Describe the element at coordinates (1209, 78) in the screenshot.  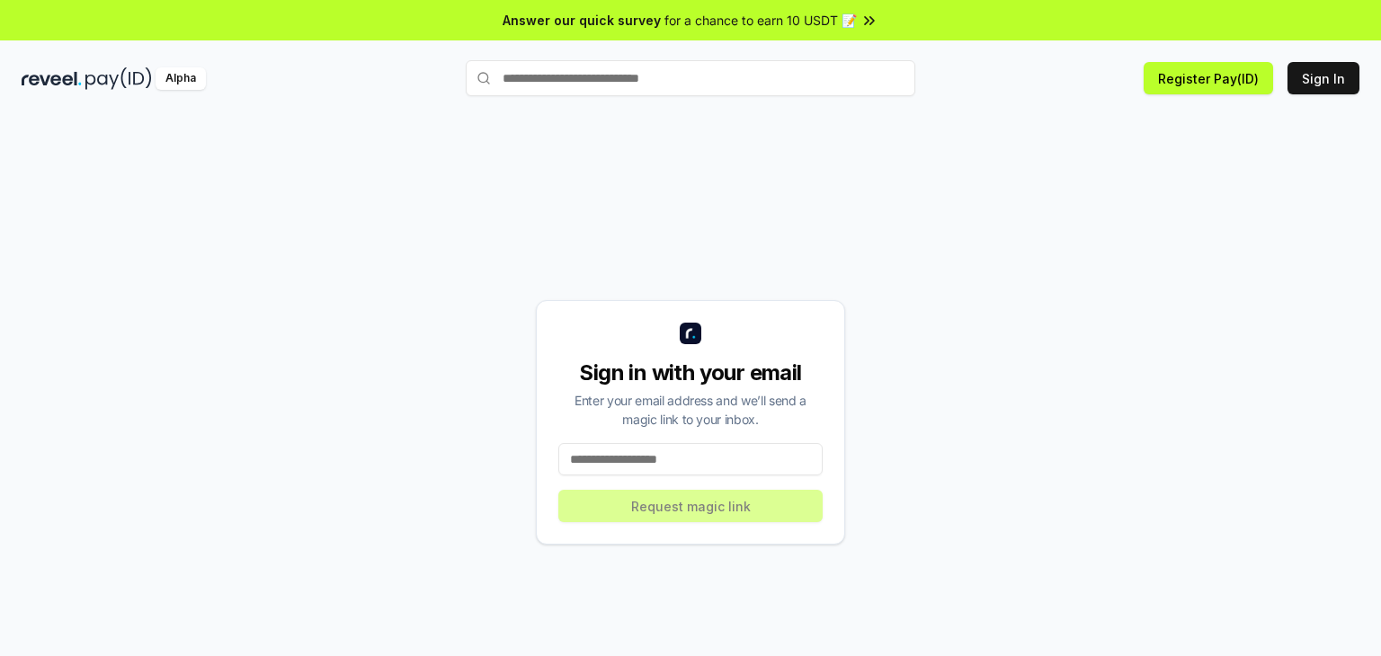
I see `button: Register Pay(ID)` at that location.